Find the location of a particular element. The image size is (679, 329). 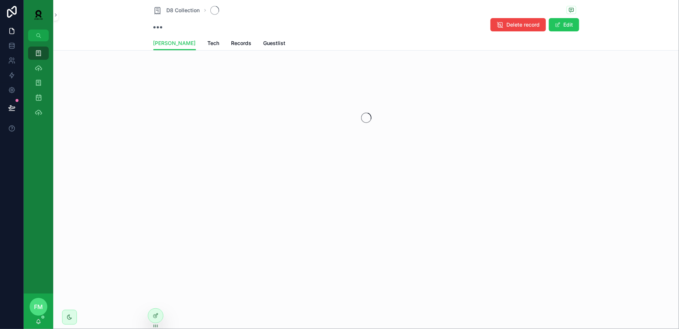

button: Delete record is located at coordinates (518, 25).